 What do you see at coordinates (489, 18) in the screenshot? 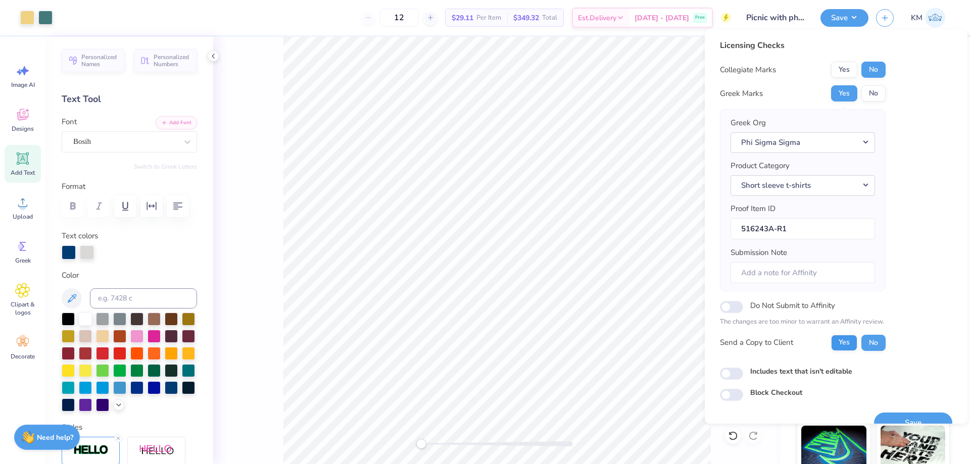
I see `span: Per Item` at bounding box center [489, 18].